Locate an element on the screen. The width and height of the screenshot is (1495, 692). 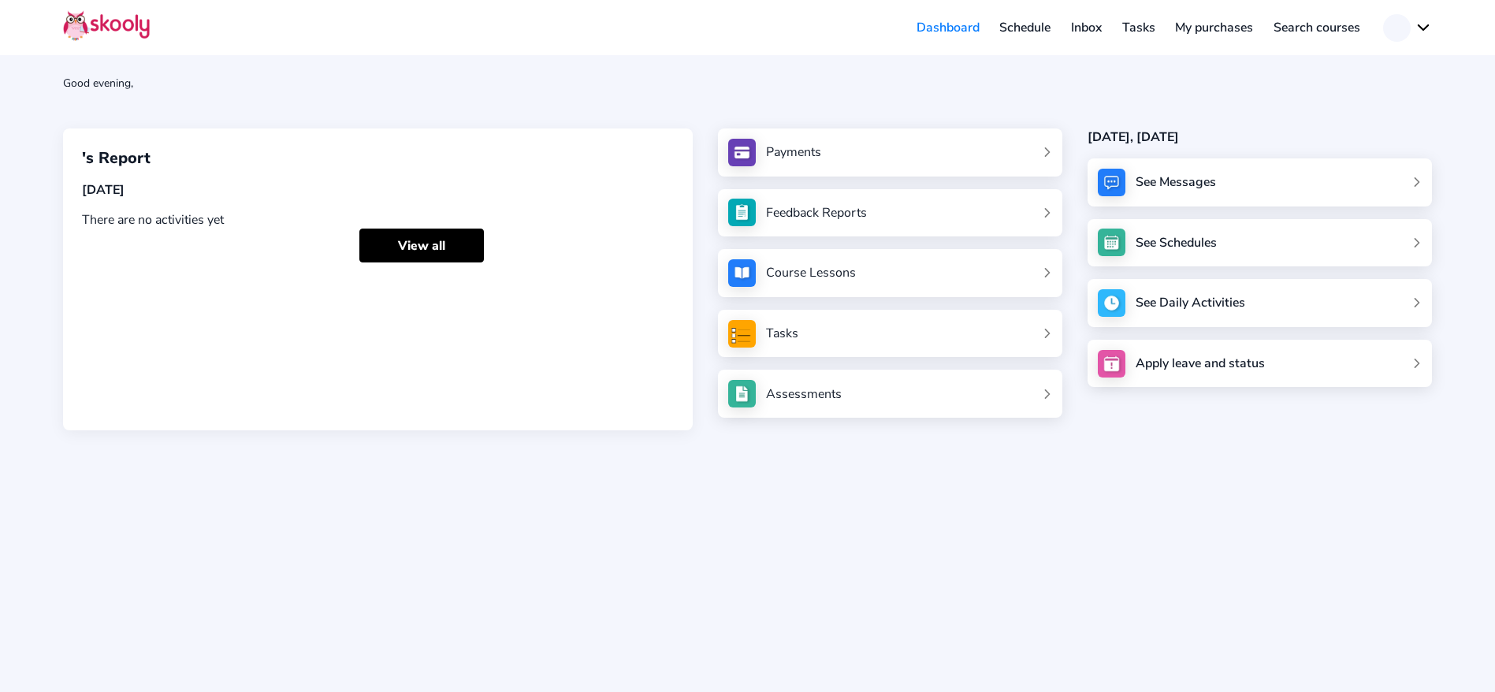
div: There are no activities yet is located at coordinates (377, 220).